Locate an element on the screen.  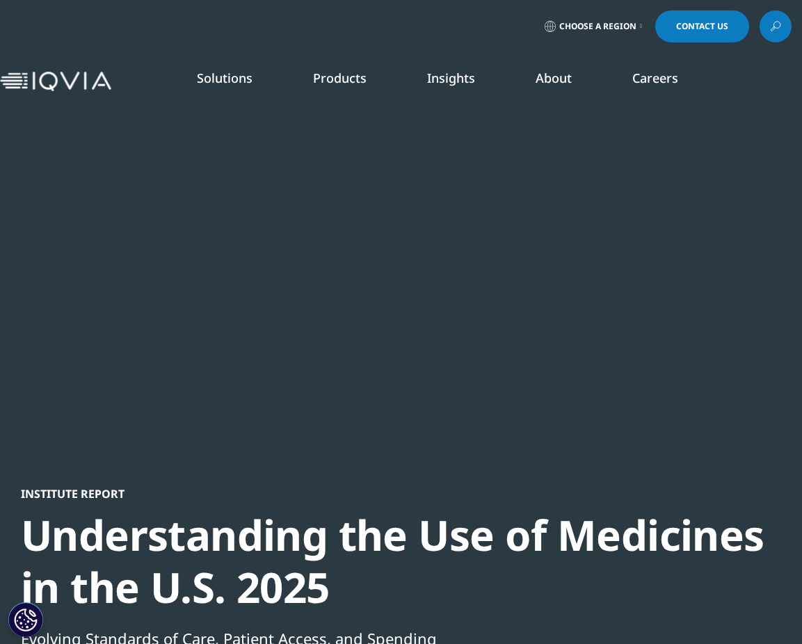
a: Solutions is located at coordinates (225, 78).